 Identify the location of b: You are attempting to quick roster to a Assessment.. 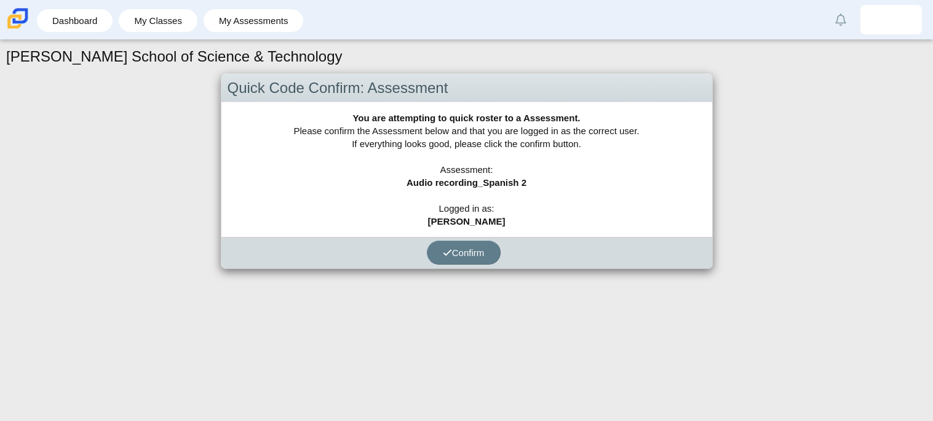
(466, 118).